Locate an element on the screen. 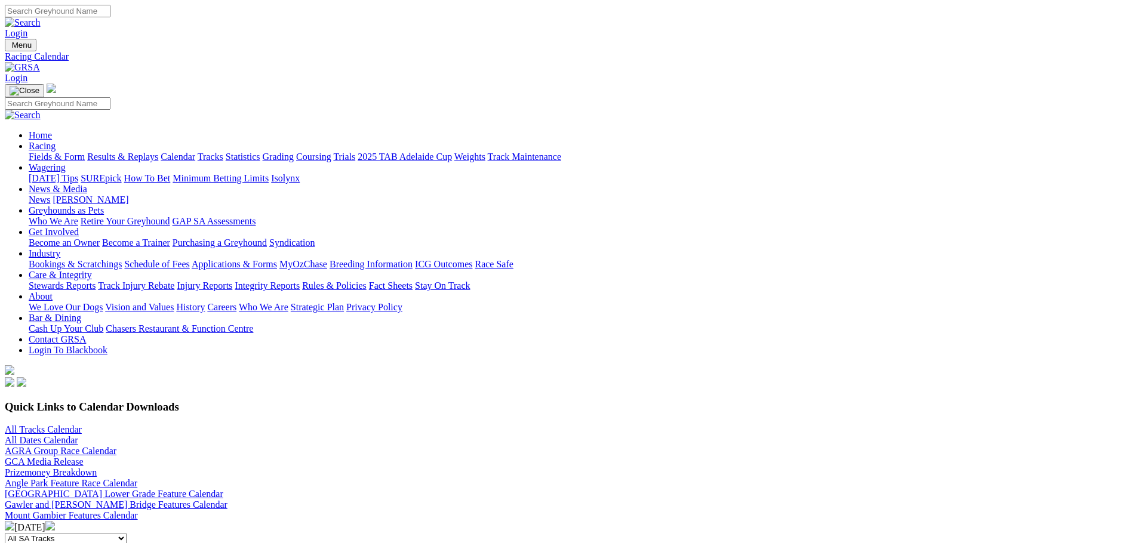  a: Grading is located at coordinates (278, 156).